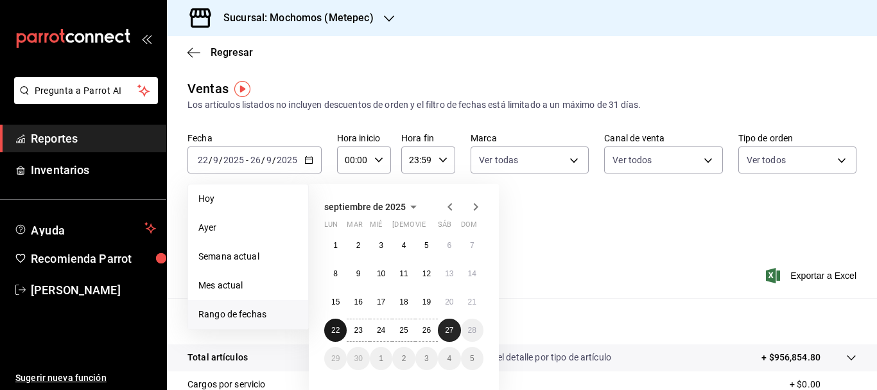 This screenshot has height=390, width=877. I want to click on abbr: lunes, so click(331, 227).